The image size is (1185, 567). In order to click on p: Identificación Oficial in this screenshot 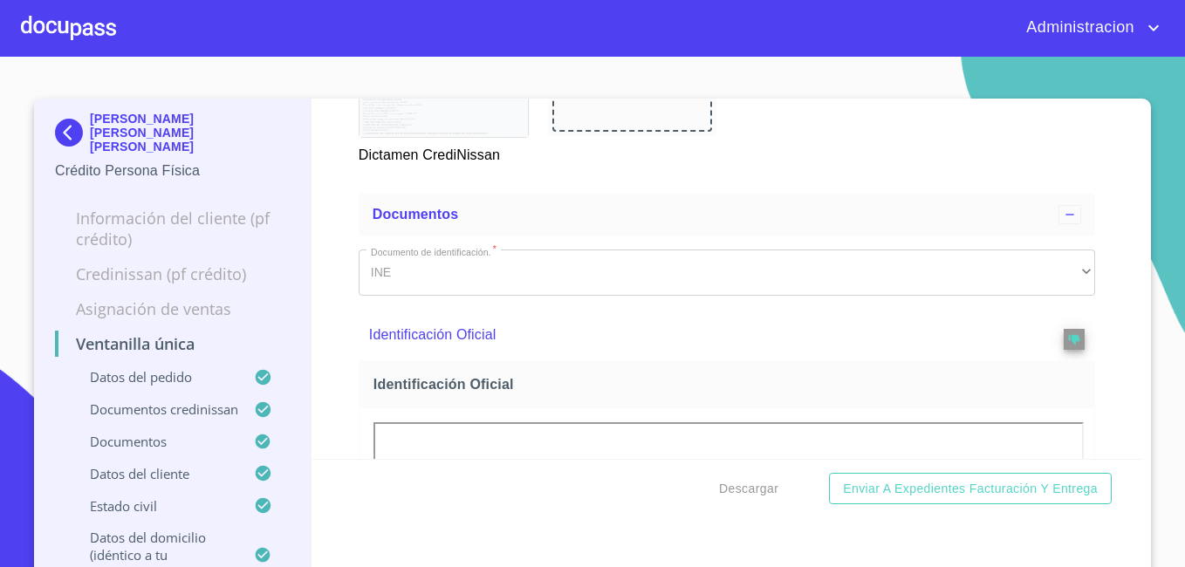, I will do `click(691, 335)`.